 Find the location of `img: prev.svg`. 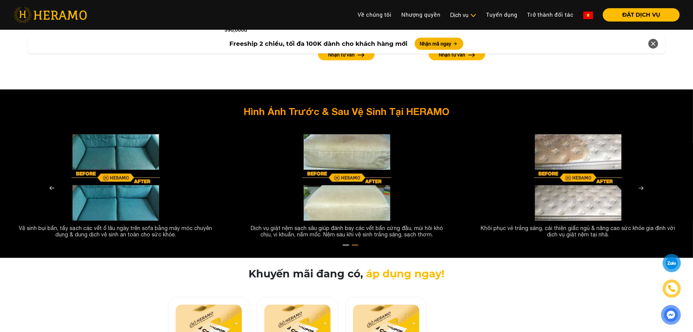

img: prev.svg is located at coordinates (52, 188).